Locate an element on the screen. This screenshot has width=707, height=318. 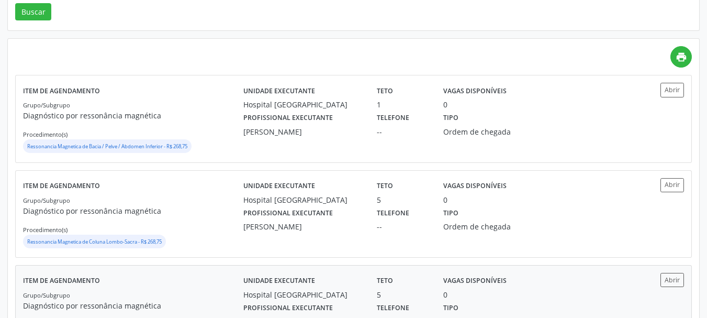
small: Ressonancia Magnetica de Coluna Lombo-Sacra - R$ 268,75 is located at coordinates (94, 241).